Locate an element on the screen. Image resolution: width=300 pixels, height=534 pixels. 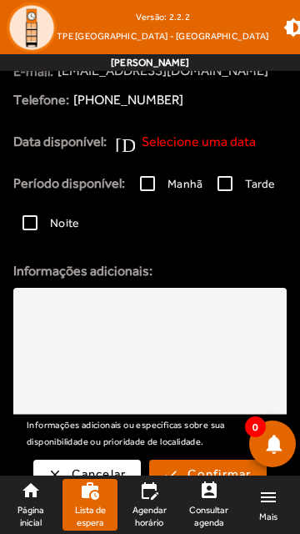
span: Selecione uma data is located at coordinates (199, 142).